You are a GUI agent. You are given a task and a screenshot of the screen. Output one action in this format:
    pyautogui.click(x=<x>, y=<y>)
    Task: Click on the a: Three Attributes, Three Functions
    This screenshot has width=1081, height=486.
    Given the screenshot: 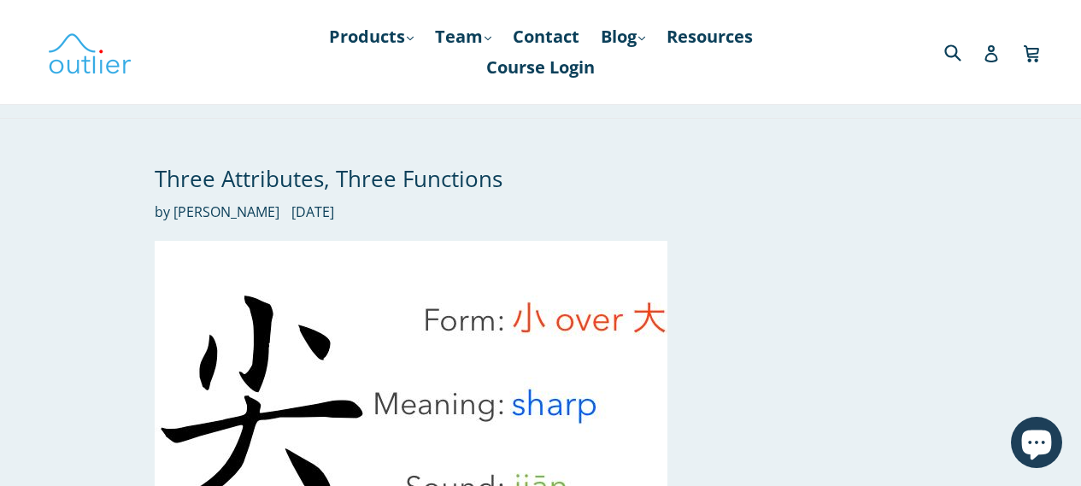 What is the action you would take?
    pyautogui.click(x=328, y=179)
    